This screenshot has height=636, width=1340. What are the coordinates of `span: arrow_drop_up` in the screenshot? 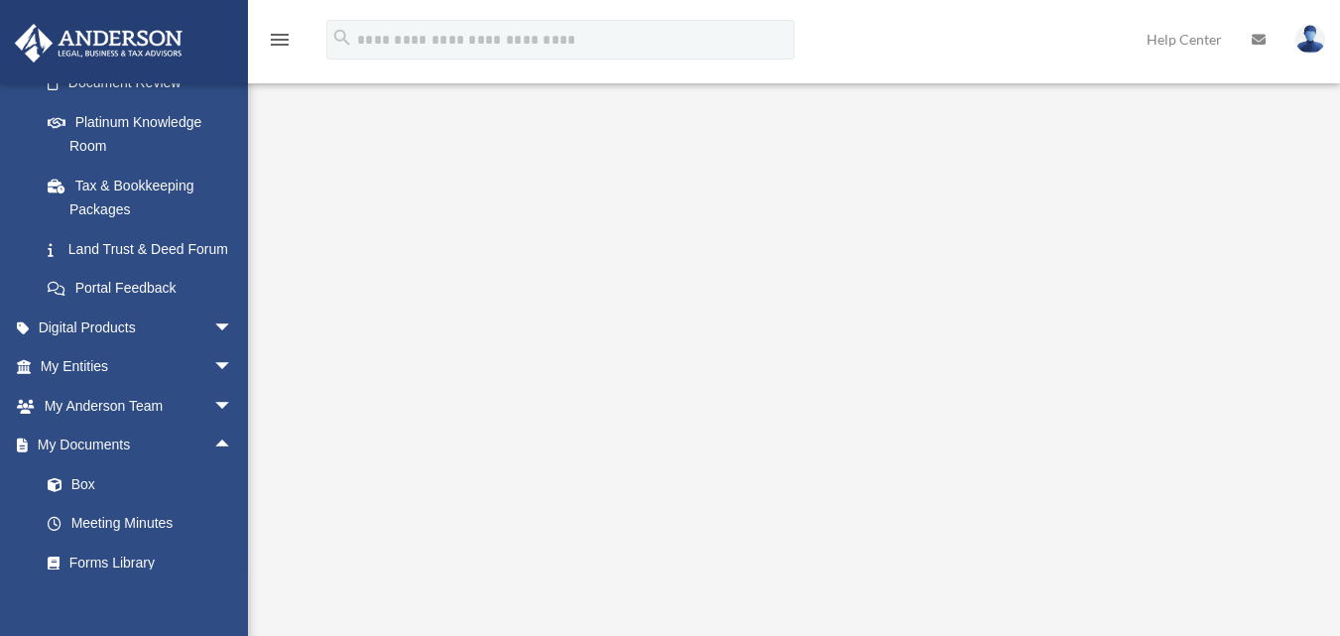 It's located at (233, 445).